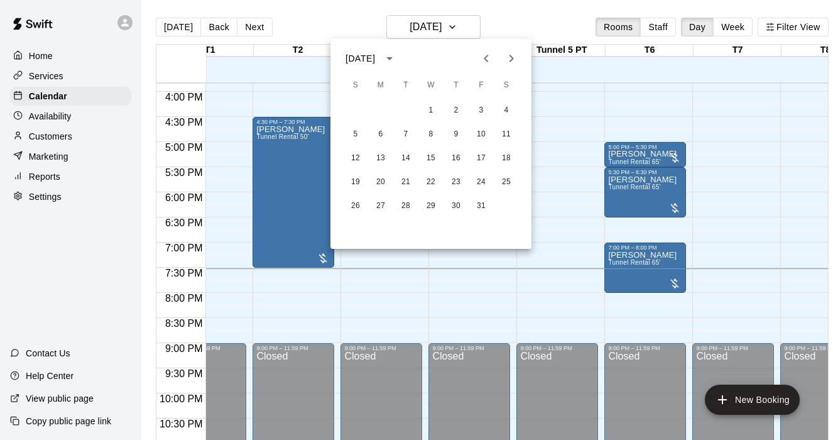  Describe the element at coordinates (456, 85) in the screenshot. I see `span: Thursday` at that location.